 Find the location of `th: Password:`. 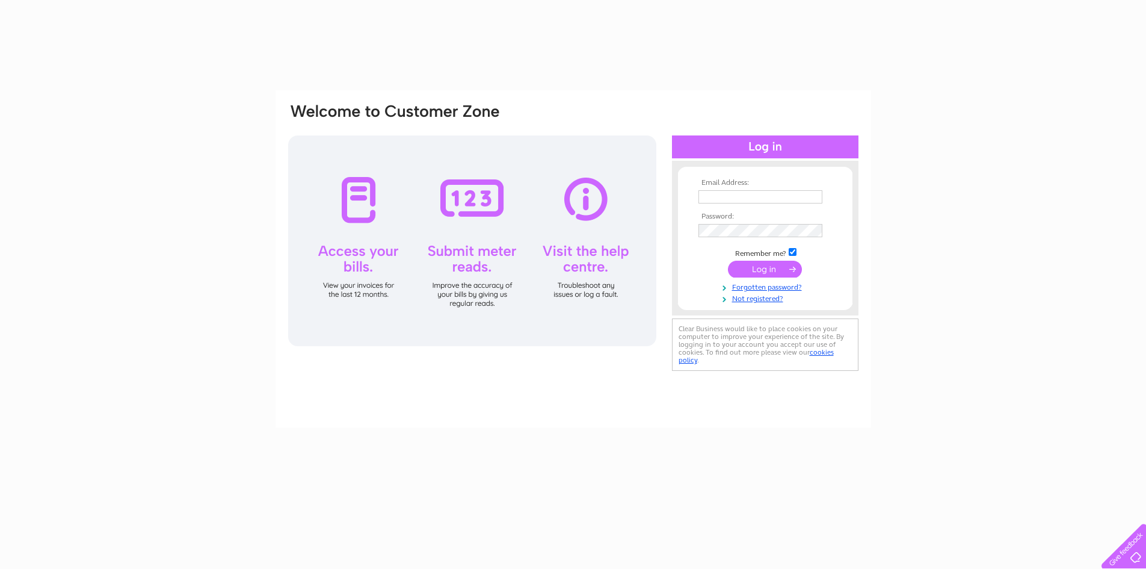

th: Password: is located at coordinates (765, 217).